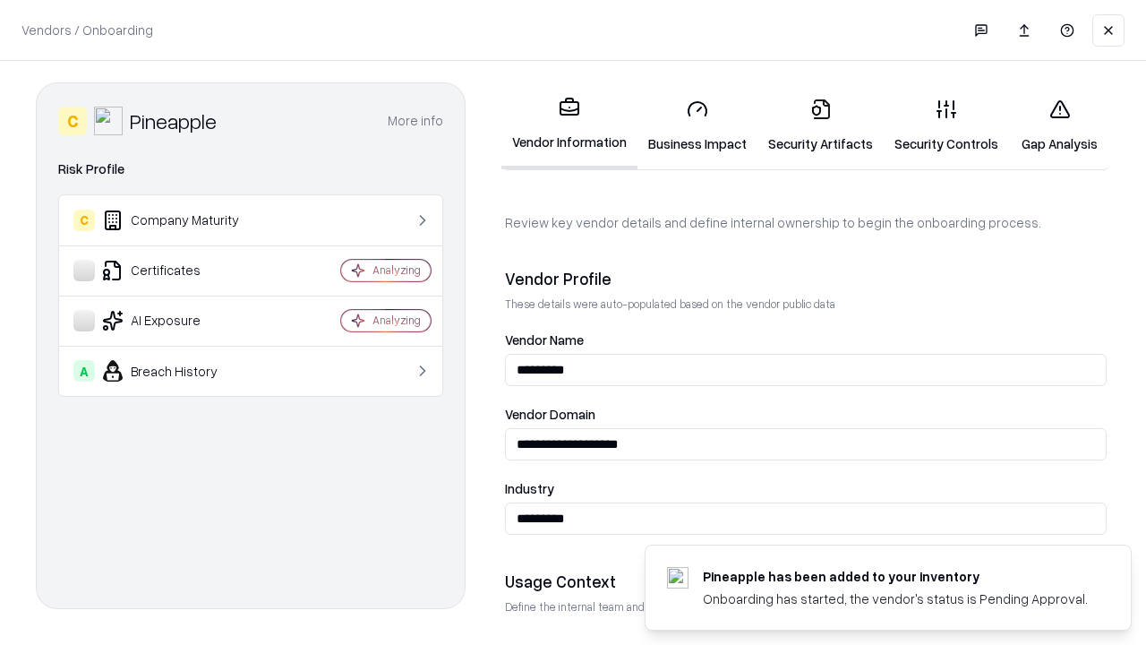  I want to click on img: pineappleenergy.com, so click(678, 577).